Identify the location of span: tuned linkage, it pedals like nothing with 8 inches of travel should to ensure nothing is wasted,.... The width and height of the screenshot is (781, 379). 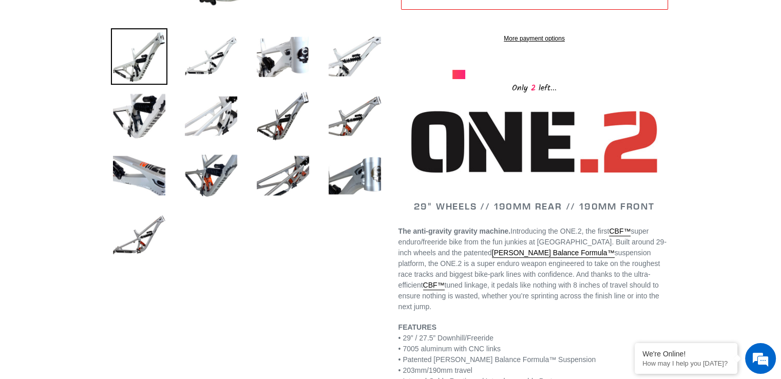
(529, 296).